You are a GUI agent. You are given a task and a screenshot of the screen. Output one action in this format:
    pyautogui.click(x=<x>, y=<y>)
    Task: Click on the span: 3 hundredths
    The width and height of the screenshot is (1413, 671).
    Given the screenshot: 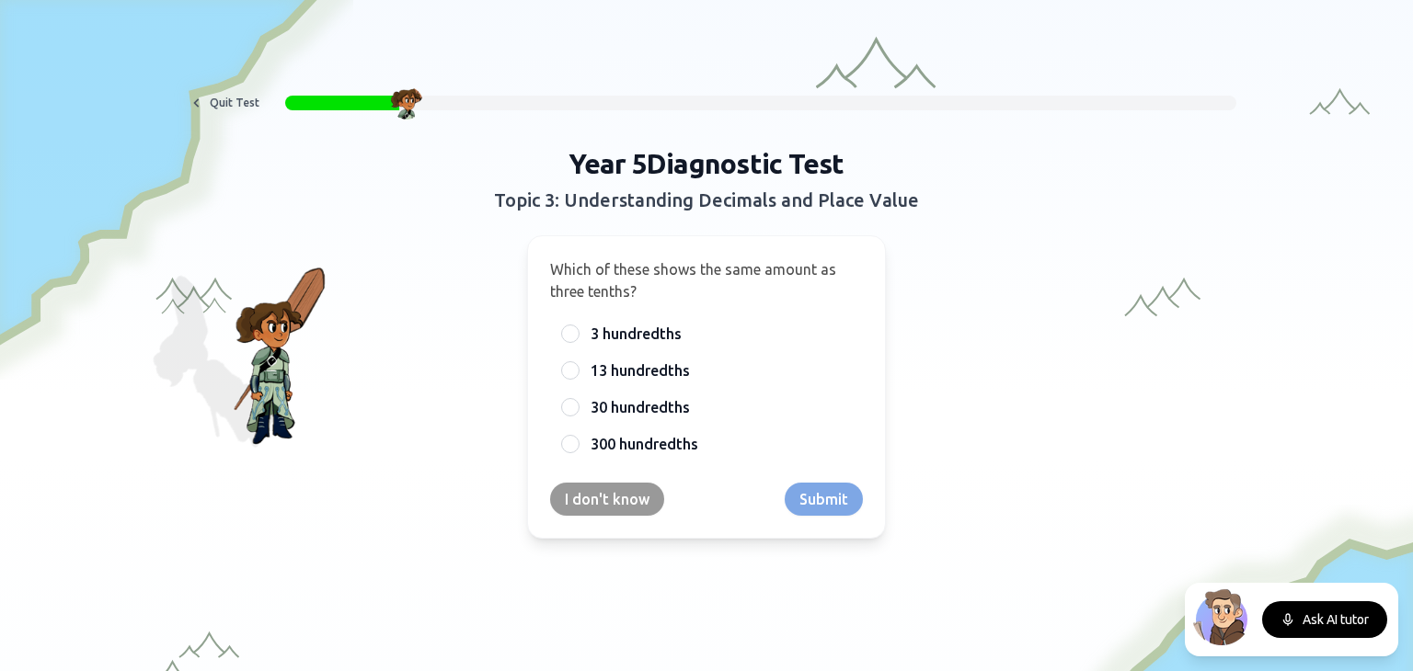 What is the action you would take?
    pyautogui.click(x=636, y=334)
    